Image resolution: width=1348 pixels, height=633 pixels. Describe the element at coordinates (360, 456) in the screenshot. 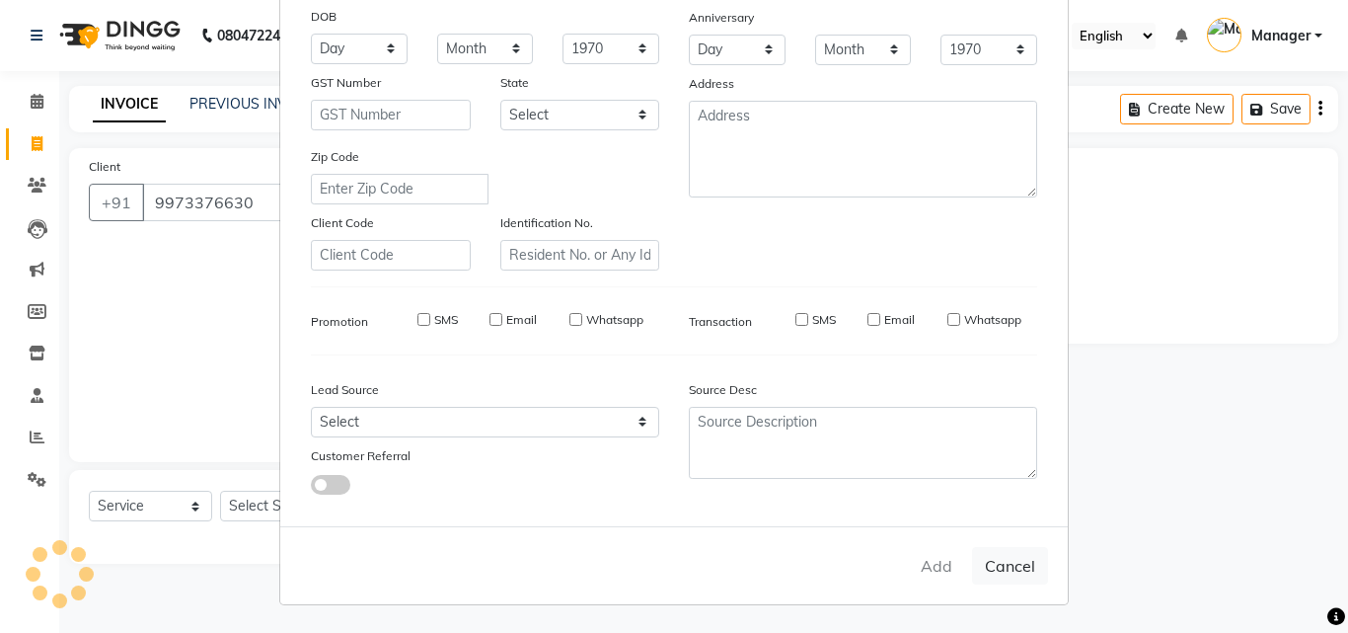

I see `label: Customer Referral` at that location.